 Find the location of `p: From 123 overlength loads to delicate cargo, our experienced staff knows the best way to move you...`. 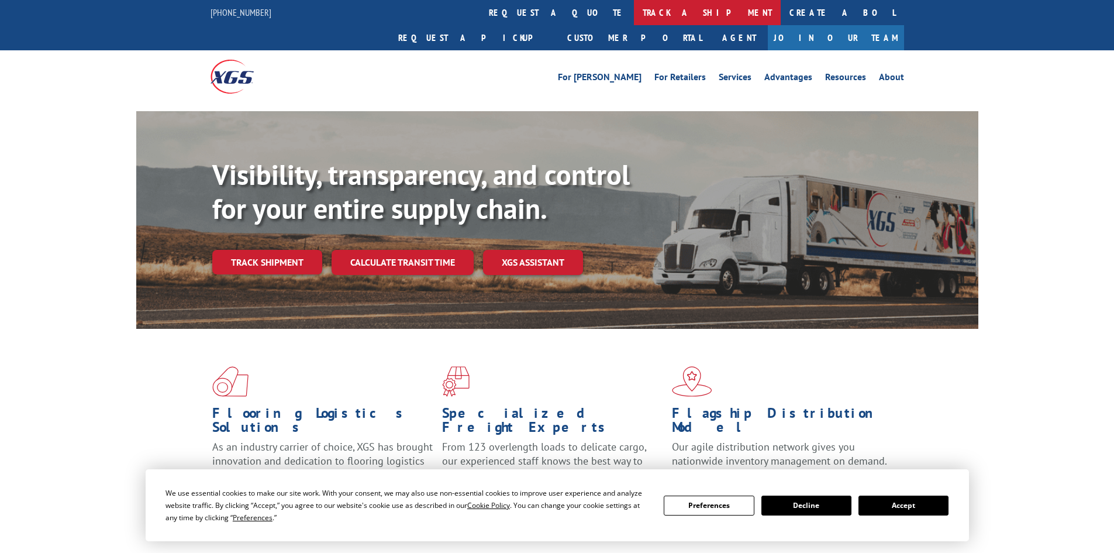

p: From 123 overlength loads to delicate cargo, our experienced staff knows the best way to move you... is located at coordinates (553, 466).